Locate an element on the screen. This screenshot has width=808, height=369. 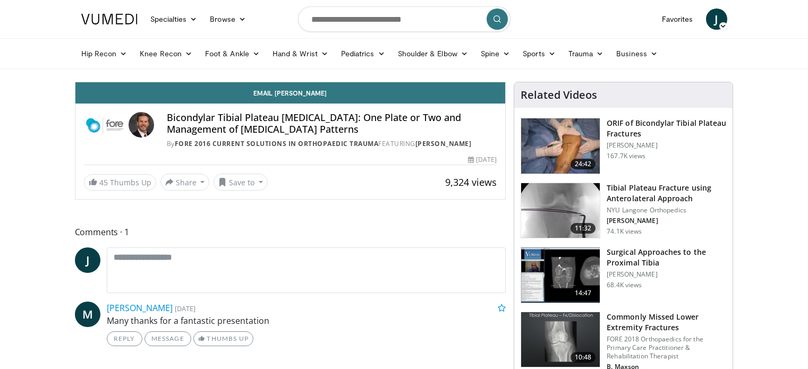
p: NYU Langone Orthopedics is located at coordinates (667, 210).